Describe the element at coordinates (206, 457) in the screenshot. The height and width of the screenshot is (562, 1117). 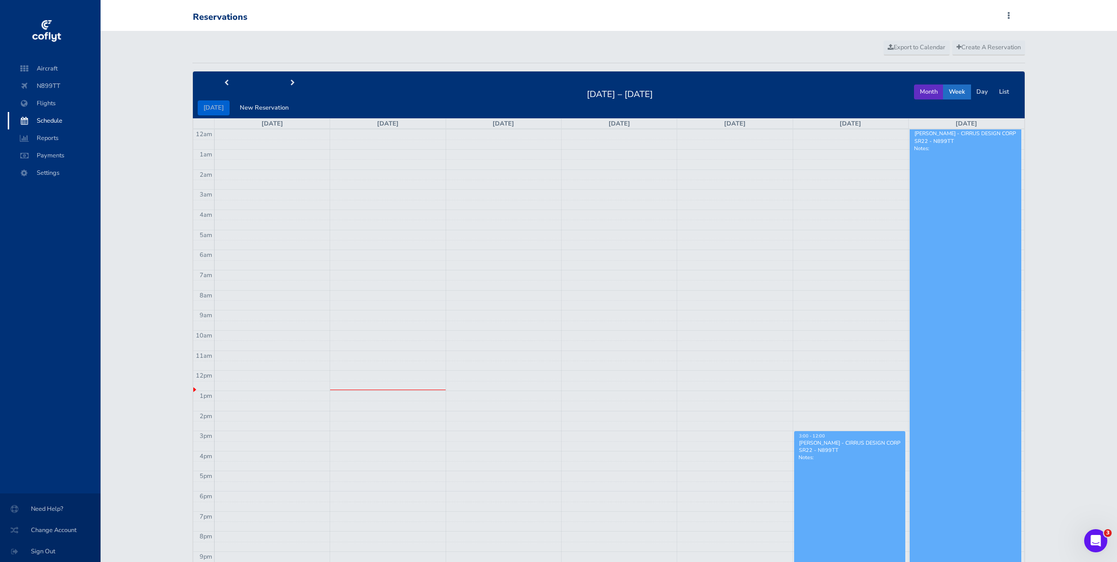
I see `span: 4pm` at that location.